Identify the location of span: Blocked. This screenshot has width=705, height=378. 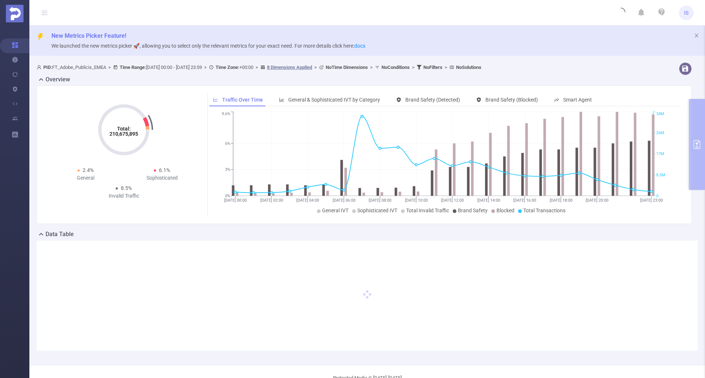
(505, 211).